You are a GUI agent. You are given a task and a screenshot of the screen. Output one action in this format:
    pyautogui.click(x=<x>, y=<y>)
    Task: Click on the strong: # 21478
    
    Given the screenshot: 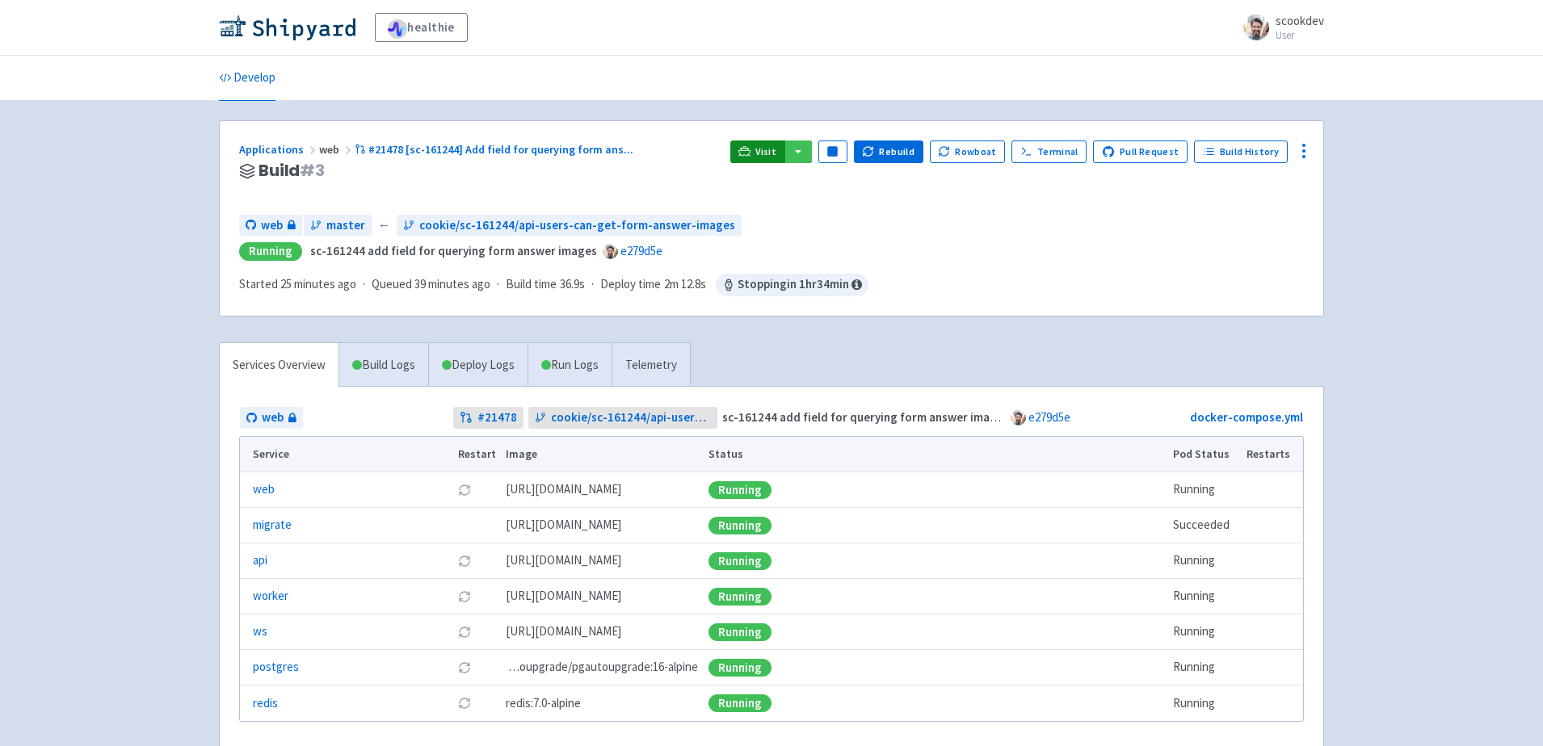 What is the action you would take?
    pyautogui.click(x=497, y=418)
    